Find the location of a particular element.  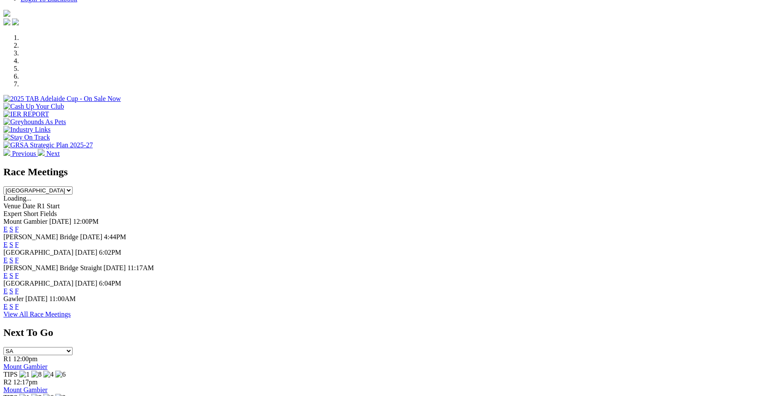

img: facebook.svg is located at coordinates (7, 22).